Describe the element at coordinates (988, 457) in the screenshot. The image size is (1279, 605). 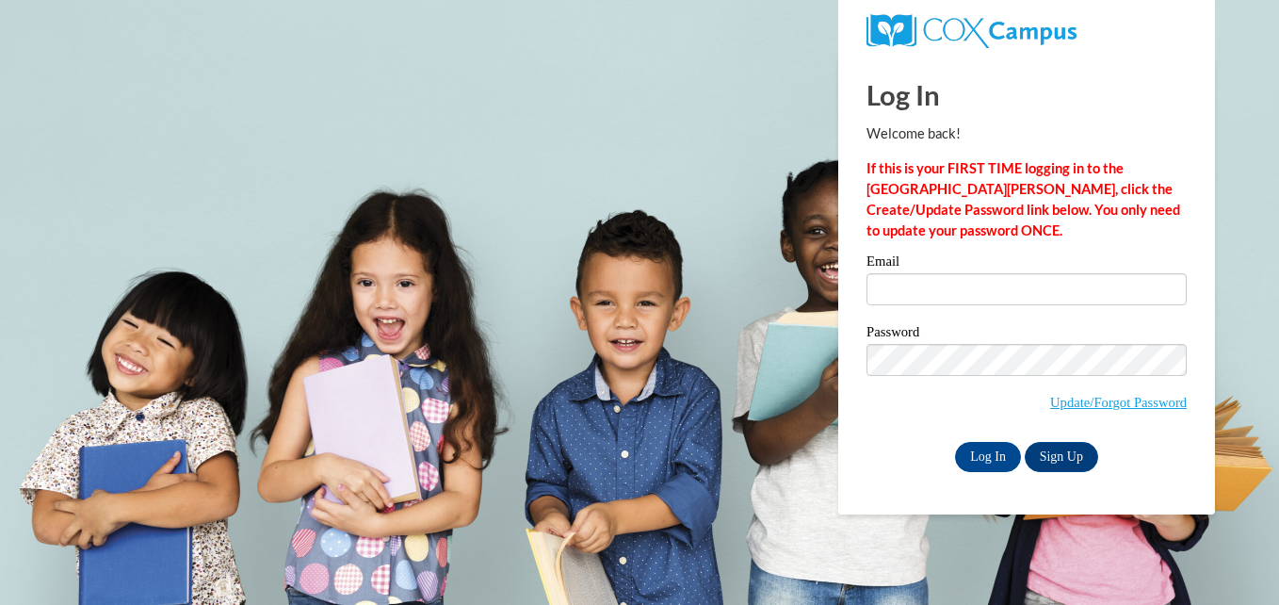
I see `input: Log In` at that location.